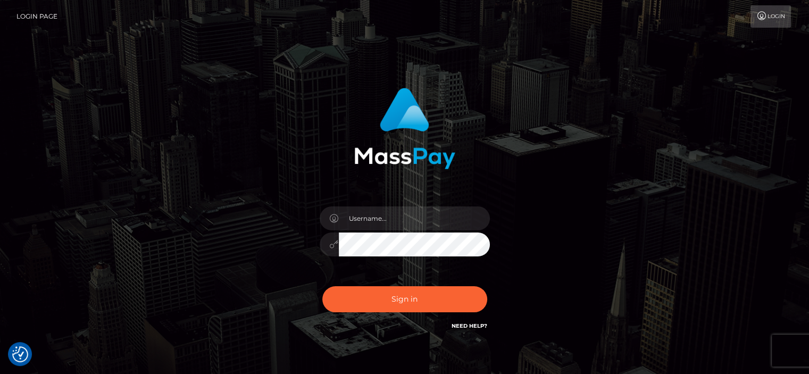  I want to click on input: Username..., so click(414, 218).